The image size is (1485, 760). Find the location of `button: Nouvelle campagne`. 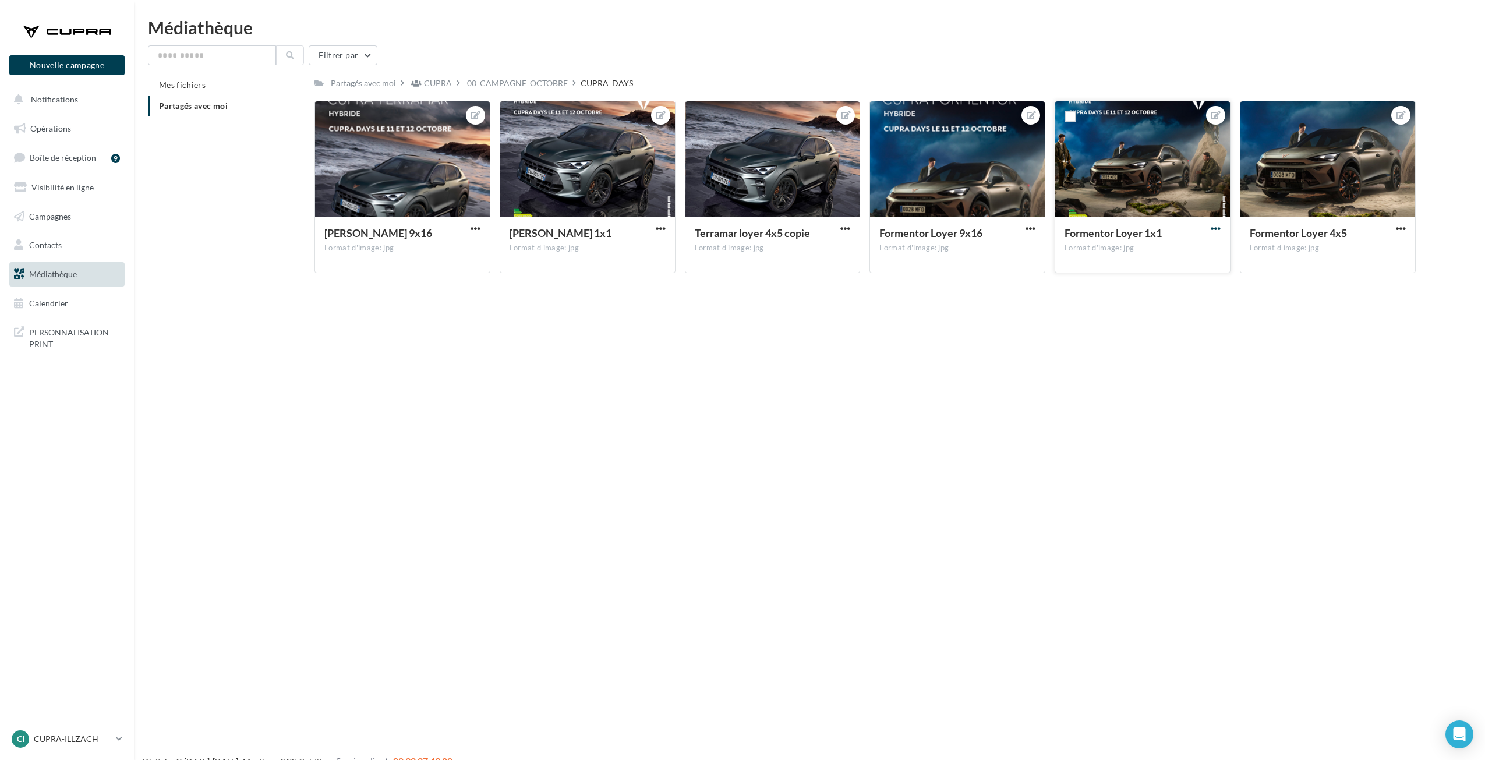

button: Nouvelle campagne is located at coordinates (67, 65).